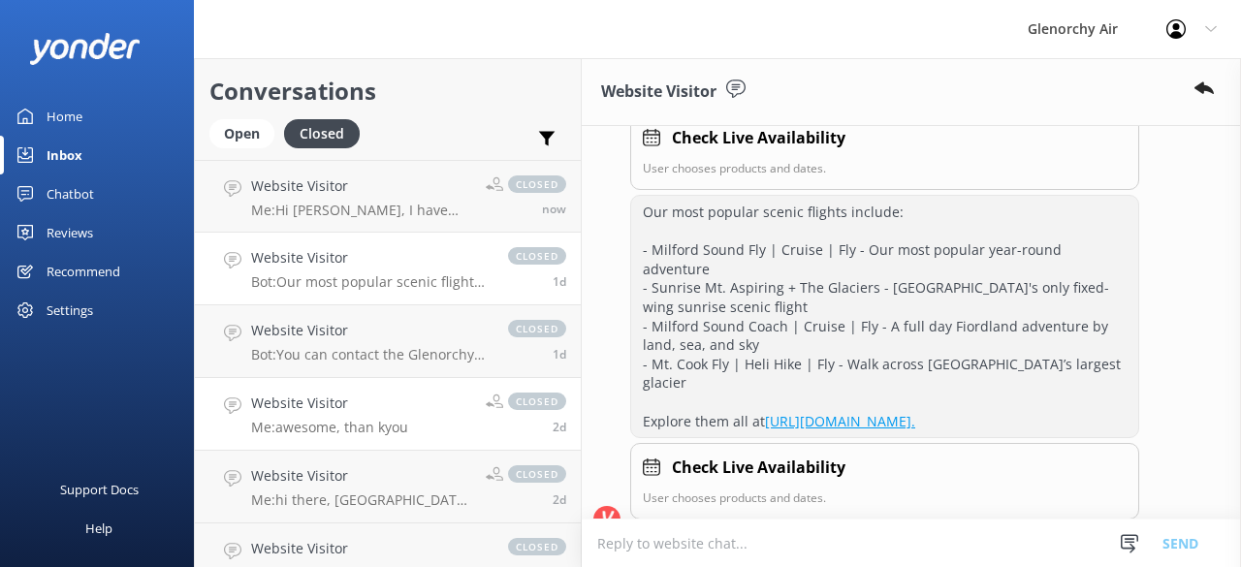  I want to click on div: Recommend, so click(83, 271).